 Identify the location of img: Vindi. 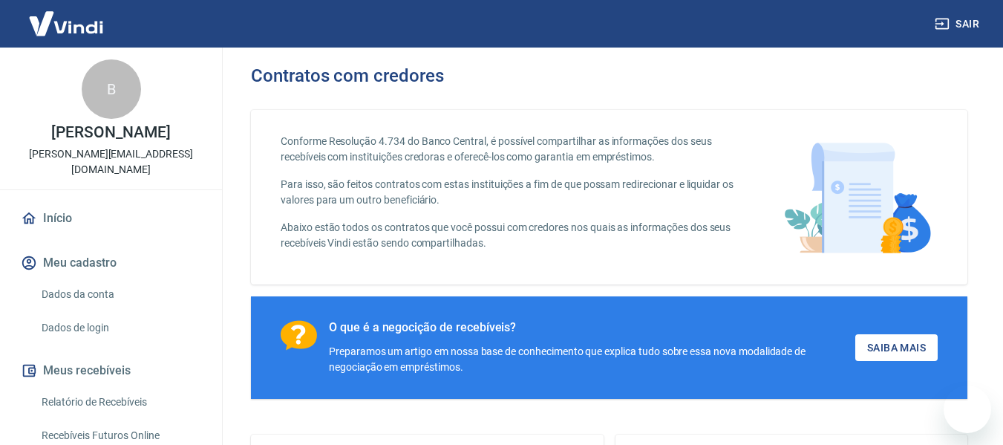
(66, 23).